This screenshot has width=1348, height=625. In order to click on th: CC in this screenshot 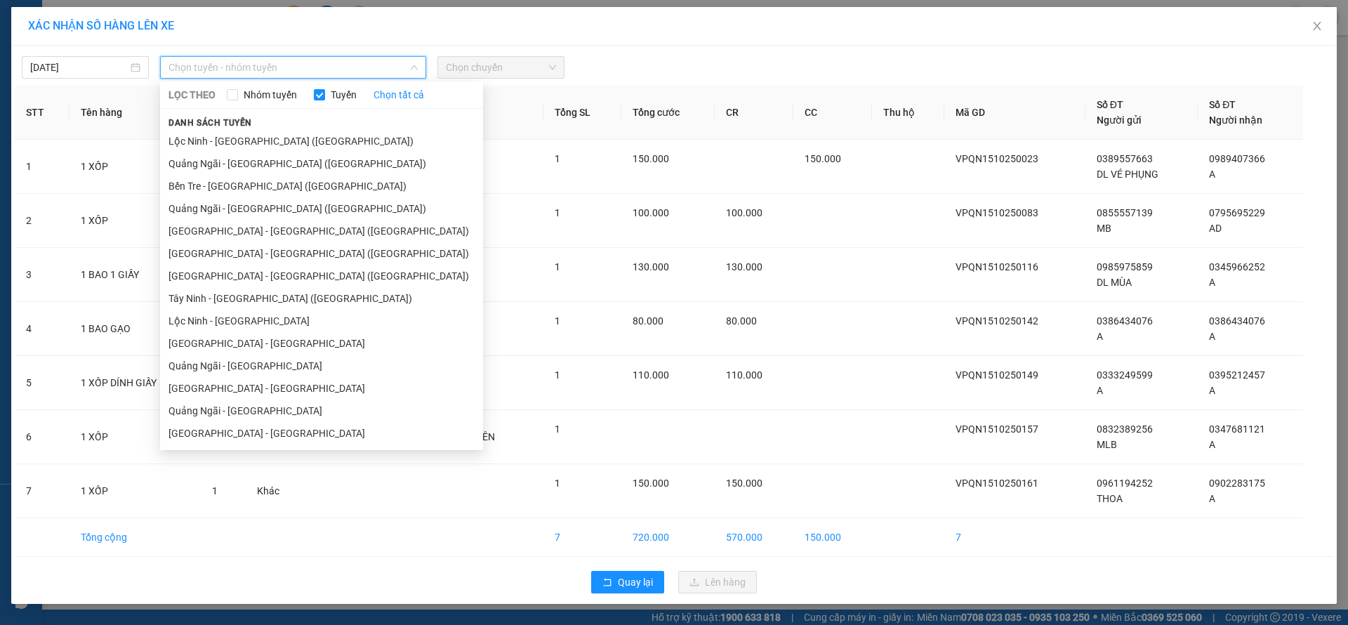, I will do `click(833, 112)`.